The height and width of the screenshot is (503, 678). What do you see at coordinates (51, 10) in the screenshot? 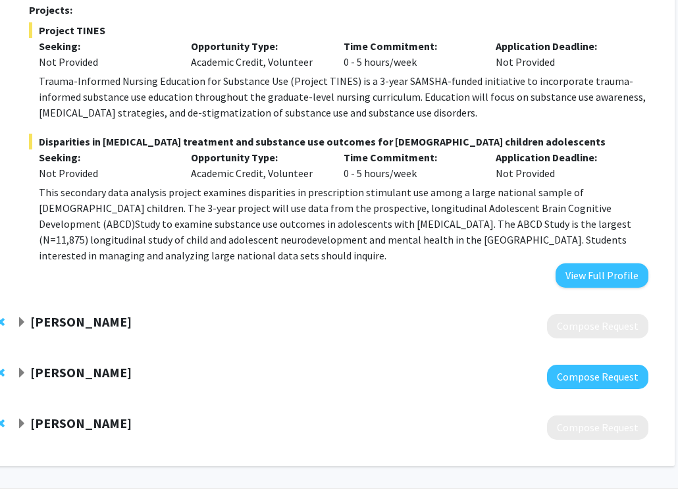
I see `strong: Projects:` at bounding box center [51, 10].